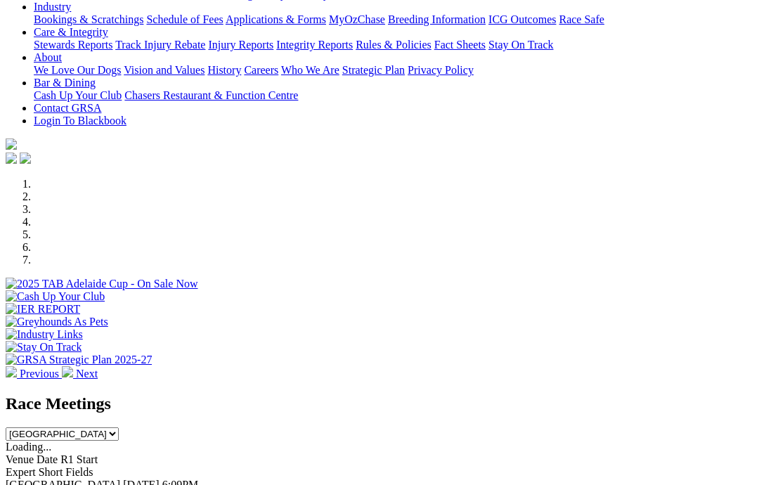 Image resolution: width=759 pixels, height=485 pixels. What do you see at coordinates (86, 373) in the screenshot?
I see `span: Next` at bounding box center [86, 373].